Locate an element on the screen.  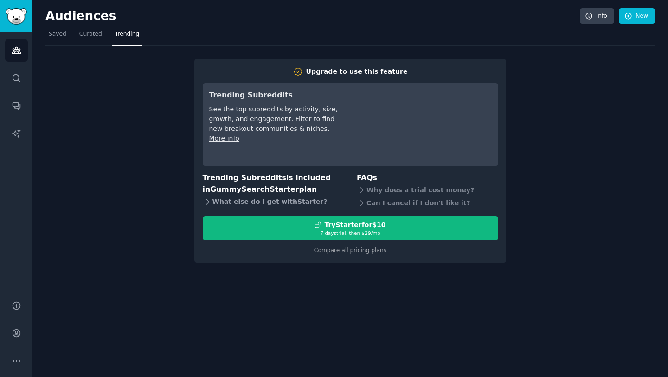
h2: Audiences is located at coordinates (313, 16).